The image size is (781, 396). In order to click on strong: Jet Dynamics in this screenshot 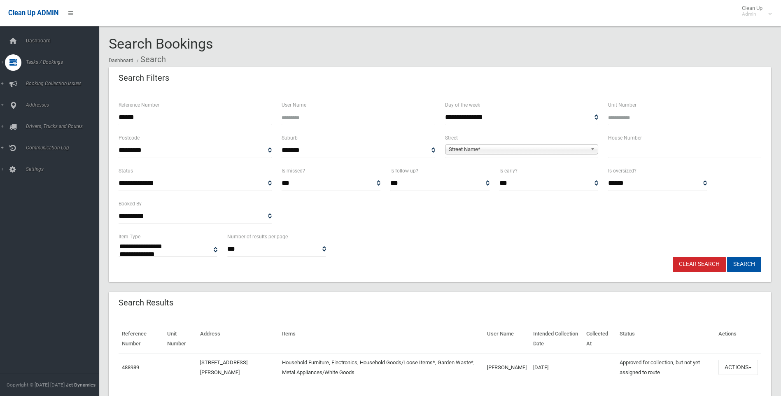, I will do `click(81, 385)`.